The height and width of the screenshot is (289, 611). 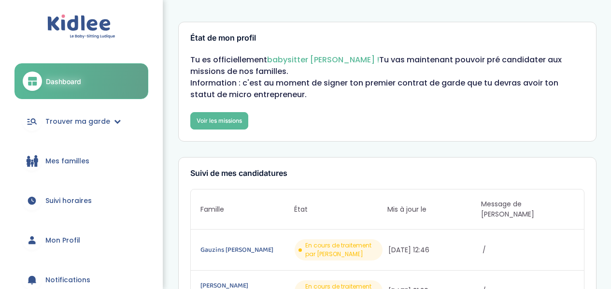 What do you see at coordinates (81, 161) in the screenshot?
I see `a: Mes familles` at bounding box center [81, 161].